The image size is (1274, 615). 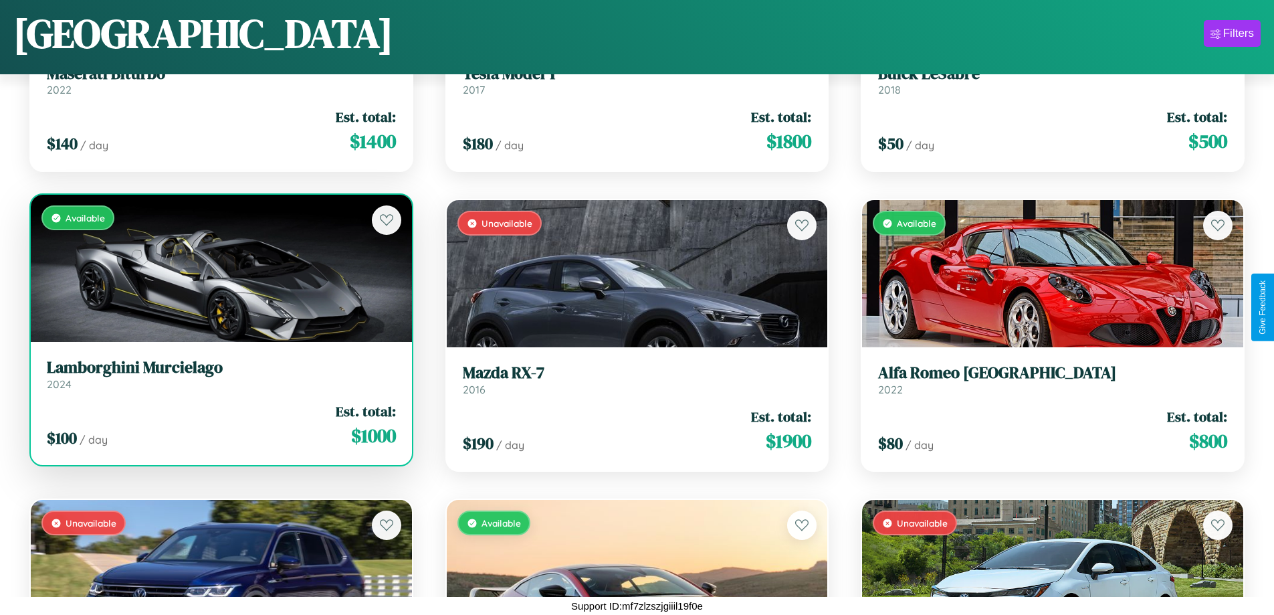 I want to click on span: $ 80, so click(x=890, y=443).